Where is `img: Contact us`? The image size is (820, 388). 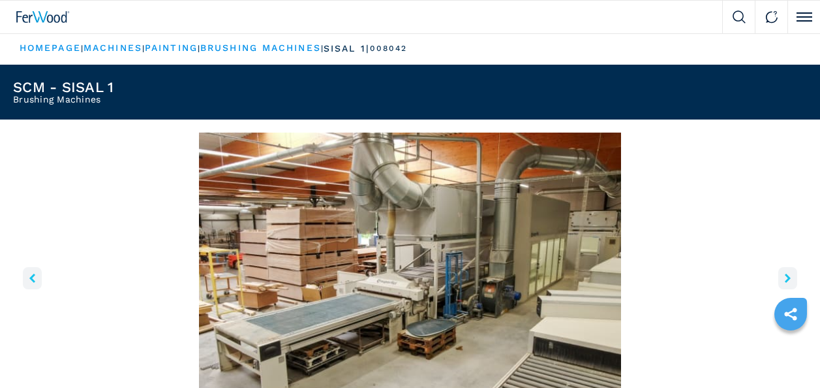 img: Contact us is located at coordinates (772, 17).